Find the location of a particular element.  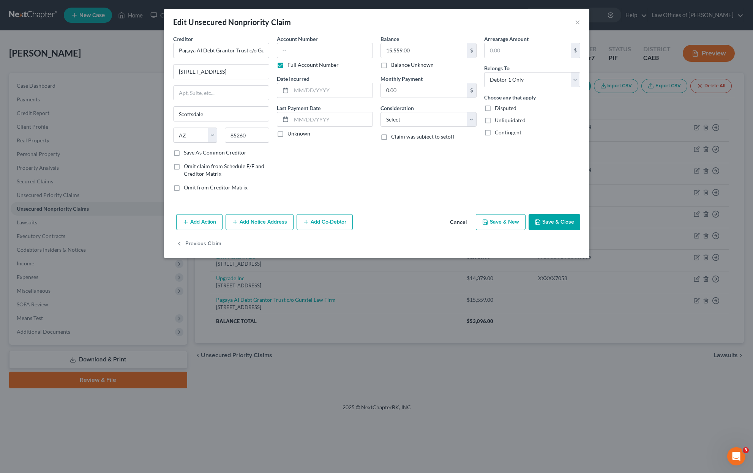

span: Claim was subject to setoff is located at coordinates (423, 136).